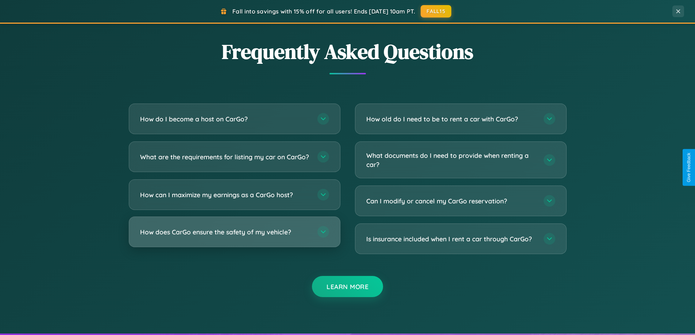 The width and height of the screenshot is (695, 335). What do you see at coordinates (225, 195) in the screenshot?
I see `h3: How can I maximize my earnings as a CarGo host?` at bounding box center [225, 195].